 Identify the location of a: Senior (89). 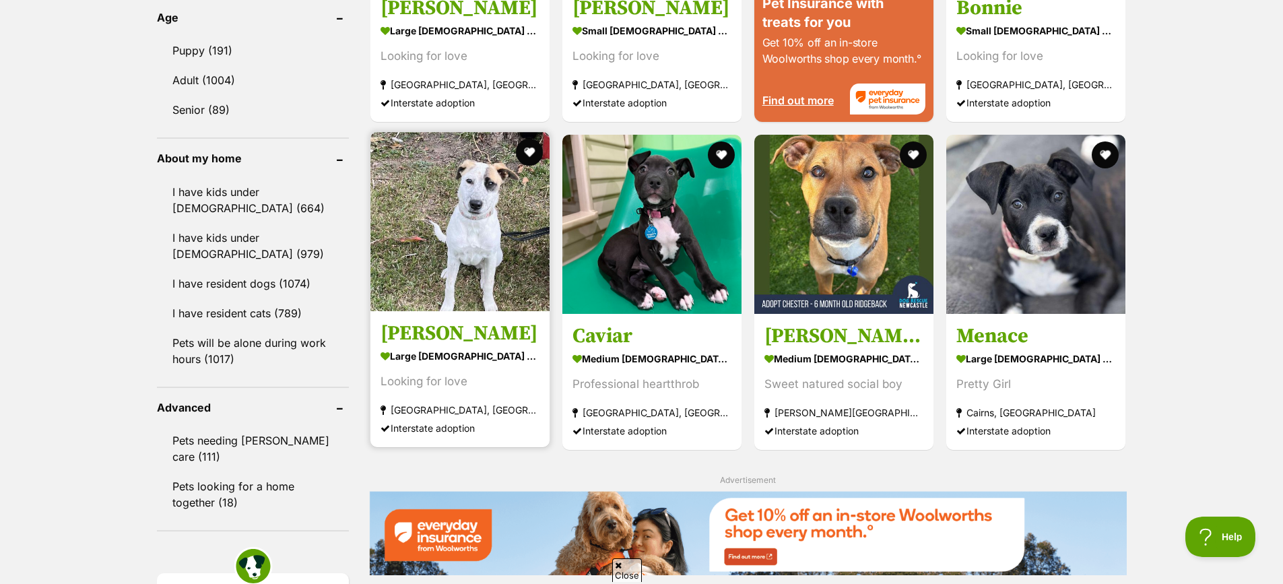
(253, 110).